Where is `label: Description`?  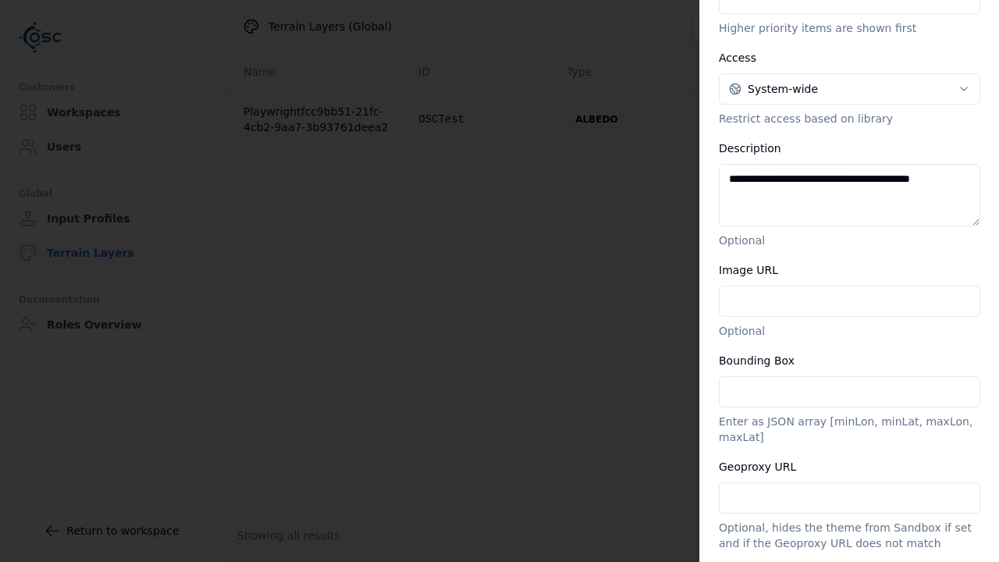 label: Description is located at coordinates (750, 148).